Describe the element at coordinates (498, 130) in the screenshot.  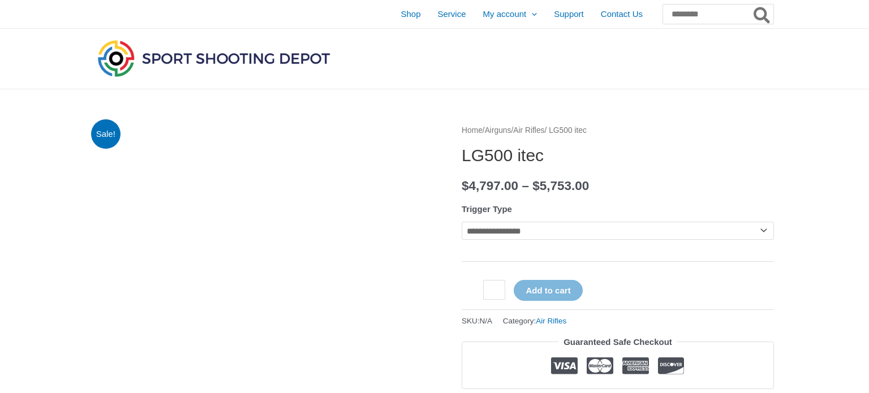
I see `a: Airguns` at that location.